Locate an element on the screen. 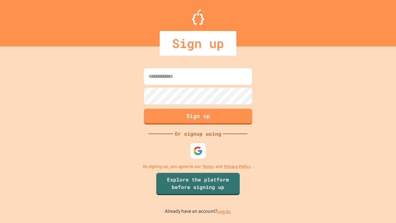 The image size is (396, 223). p: Already have an account? is located at coordinates (198, 211).